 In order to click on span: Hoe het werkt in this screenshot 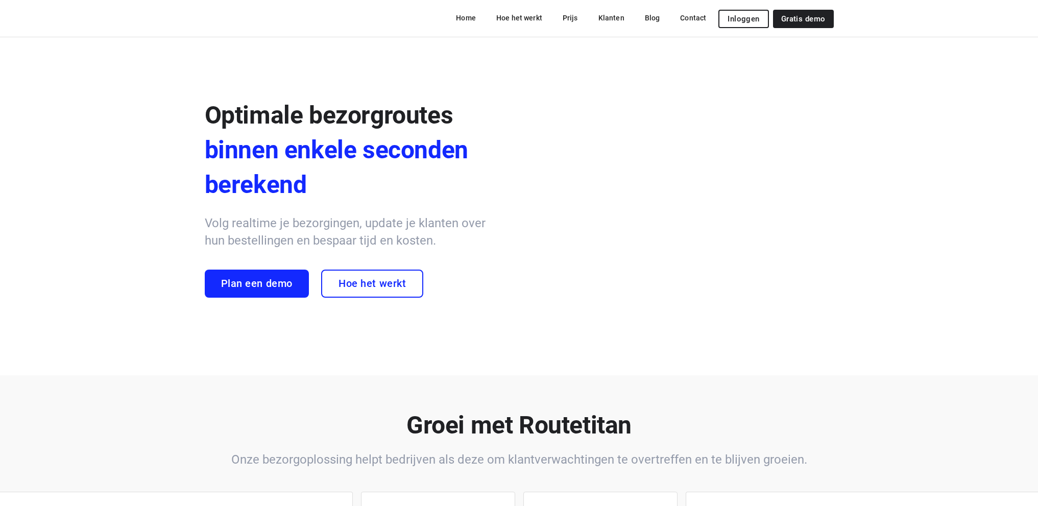, I will do `click(372, 283)`.